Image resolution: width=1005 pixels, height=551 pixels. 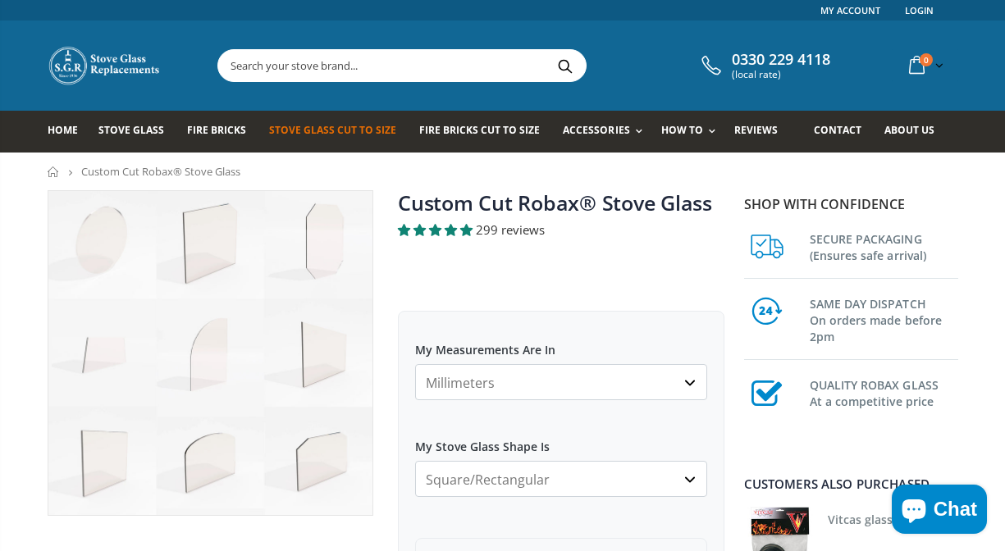 I want to click on span: Reviews, so click(x=756, y=130).